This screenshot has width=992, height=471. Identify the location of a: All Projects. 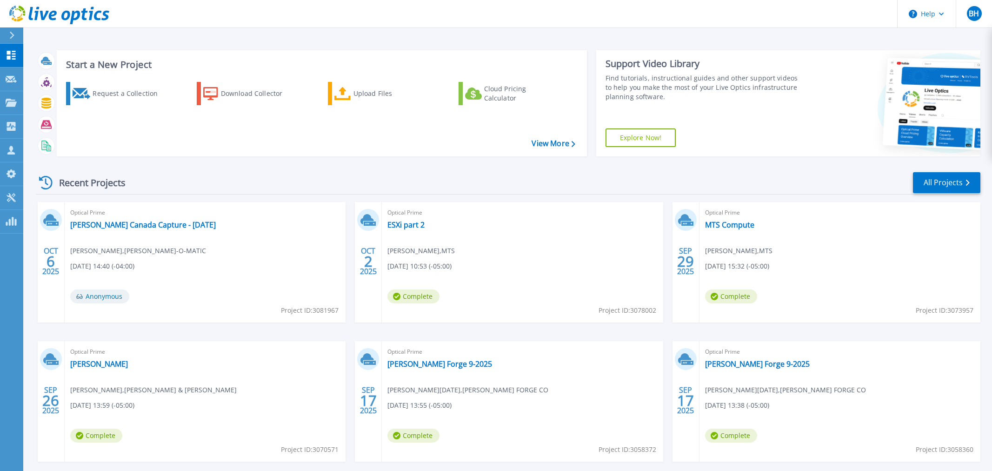
(947, 182).